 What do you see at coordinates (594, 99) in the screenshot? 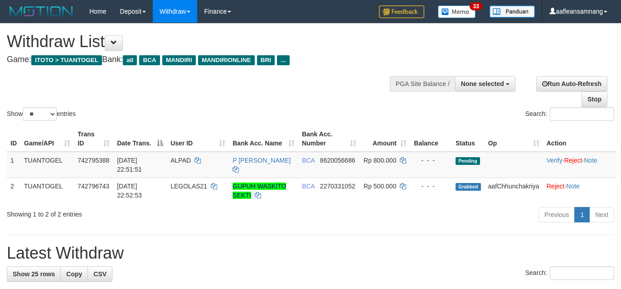
I see `a: Stop` at bounding box center [594, 99].